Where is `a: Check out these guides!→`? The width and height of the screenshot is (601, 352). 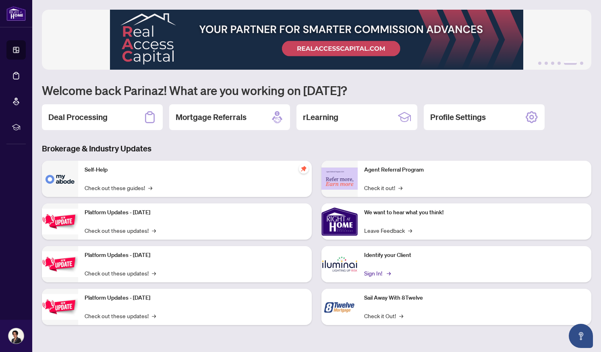
a: Check out these guides!→ is located at coordinates (118, 188).